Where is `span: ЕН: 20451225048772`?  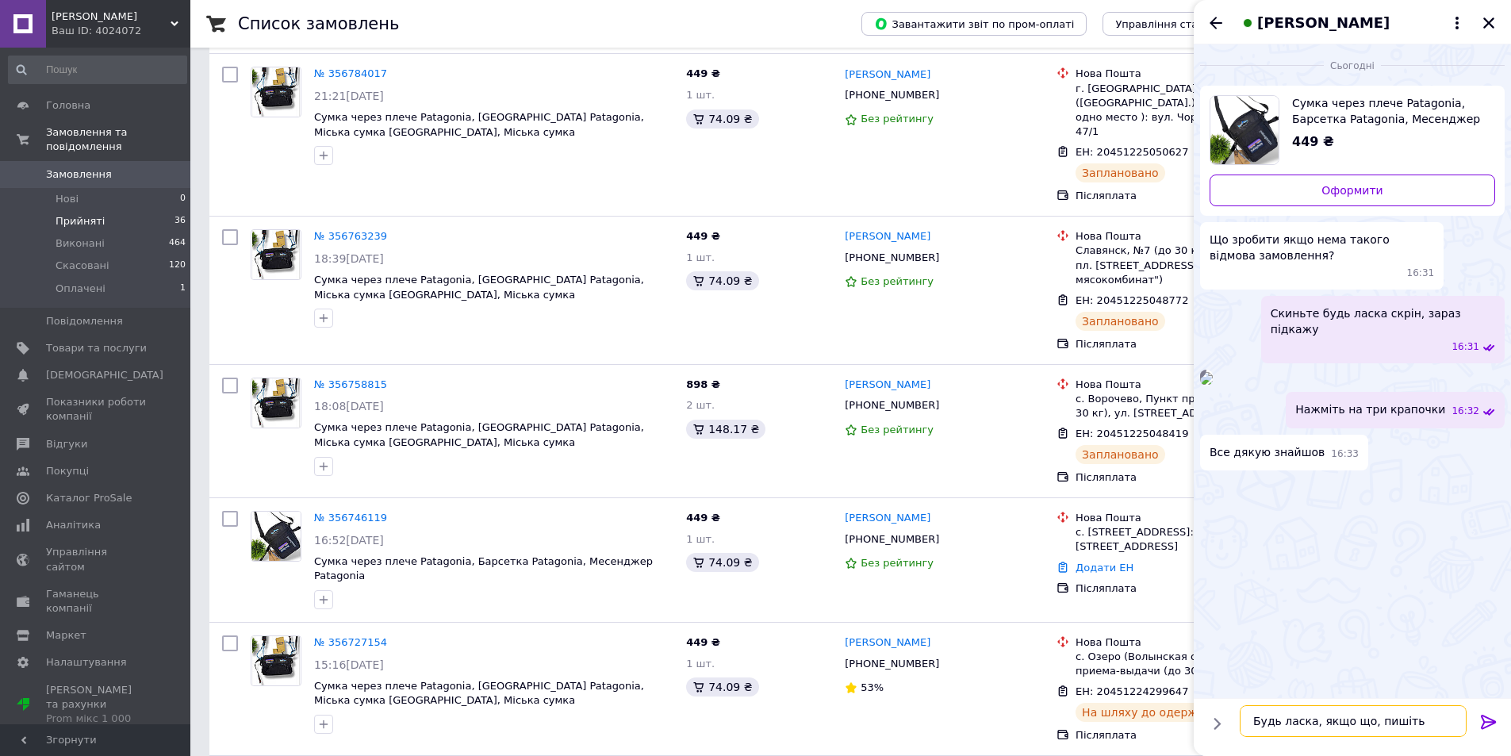
span: ЕН: 20451225048772 is located at coordinates (1132, 300).